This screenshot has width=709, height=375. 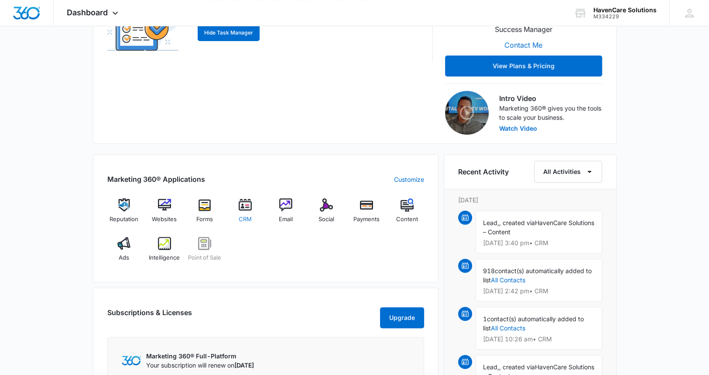 What do you see at coordinates (551, 113) in the screenshot?
I see `p: Marketing 360® gives you the tools to scale your business.` at bounding box center [551, 113].